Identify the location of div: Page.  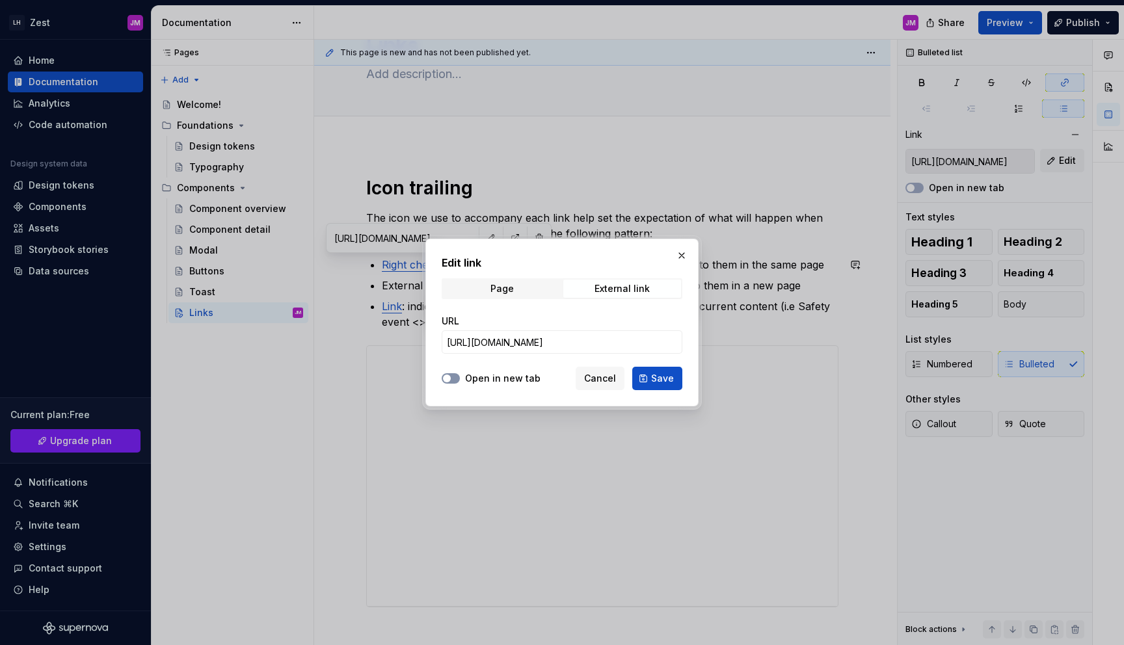
(502, 289).